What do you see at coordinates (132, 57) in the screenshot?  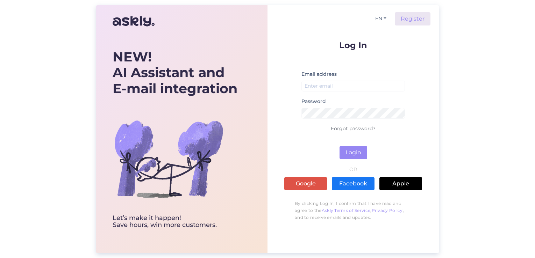 I see `b: NEW!` at bounding box center [132, 57].